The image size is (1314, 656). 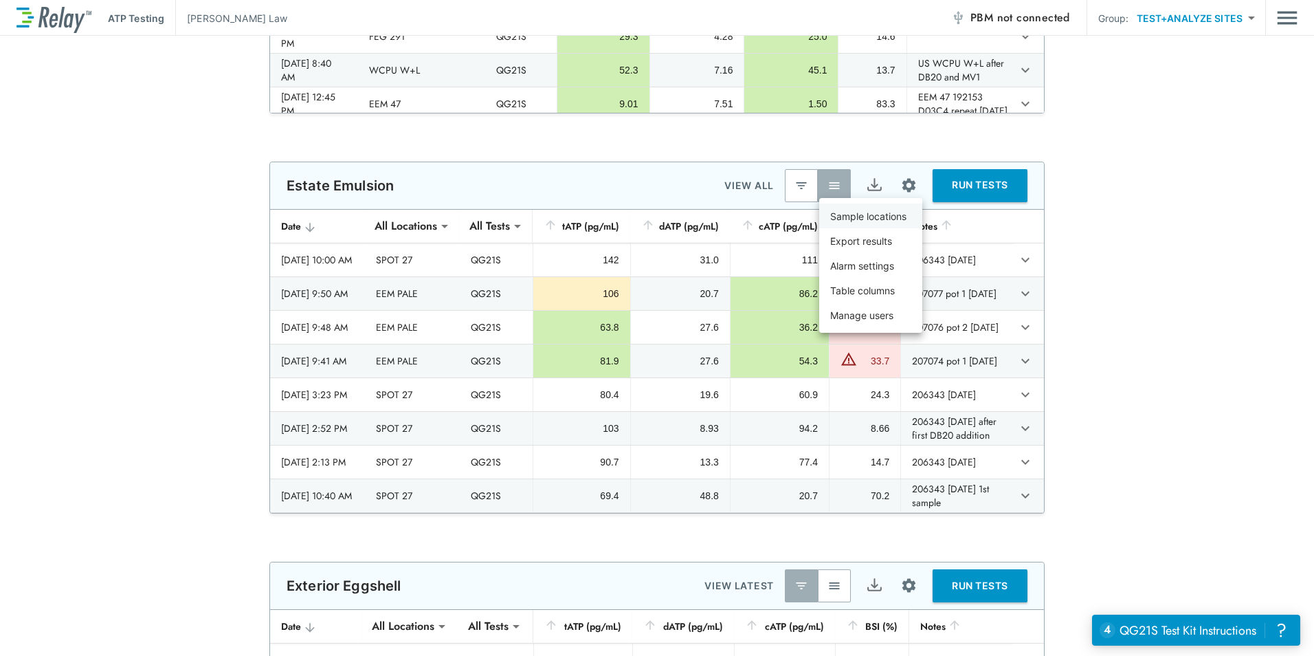 I want to click on p: Sample locations, so click(x=868, y=216).